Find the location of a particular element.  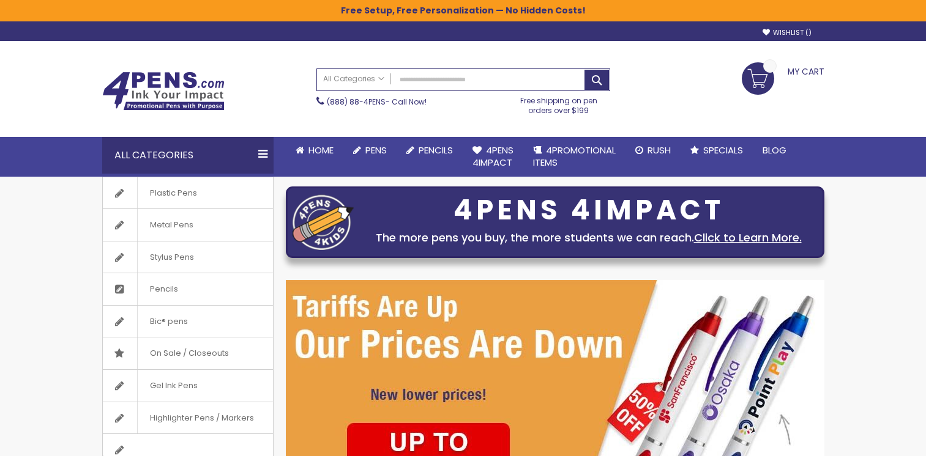

div: The more pens you buy, the more students we can reach. is located at coordinates (589, 238).